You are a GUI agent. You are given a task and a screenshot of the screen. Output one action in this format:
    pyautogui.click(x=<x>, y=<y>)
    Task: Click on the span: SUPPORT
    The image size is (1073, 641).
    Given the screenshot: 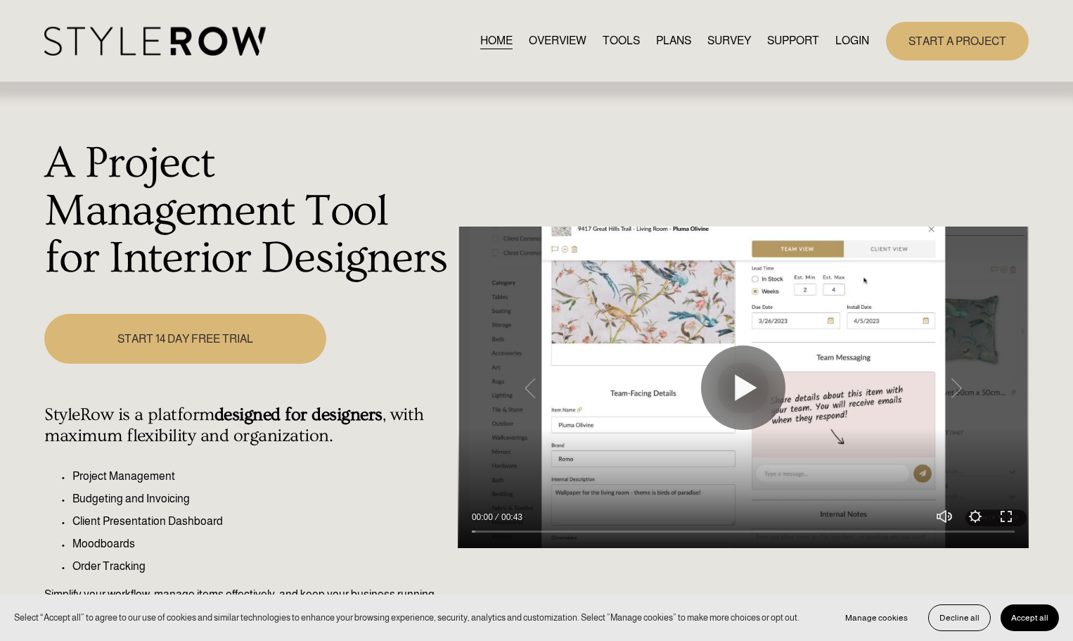 What is the action you would take?
    pyautogui.click(x=793, y=41)
    